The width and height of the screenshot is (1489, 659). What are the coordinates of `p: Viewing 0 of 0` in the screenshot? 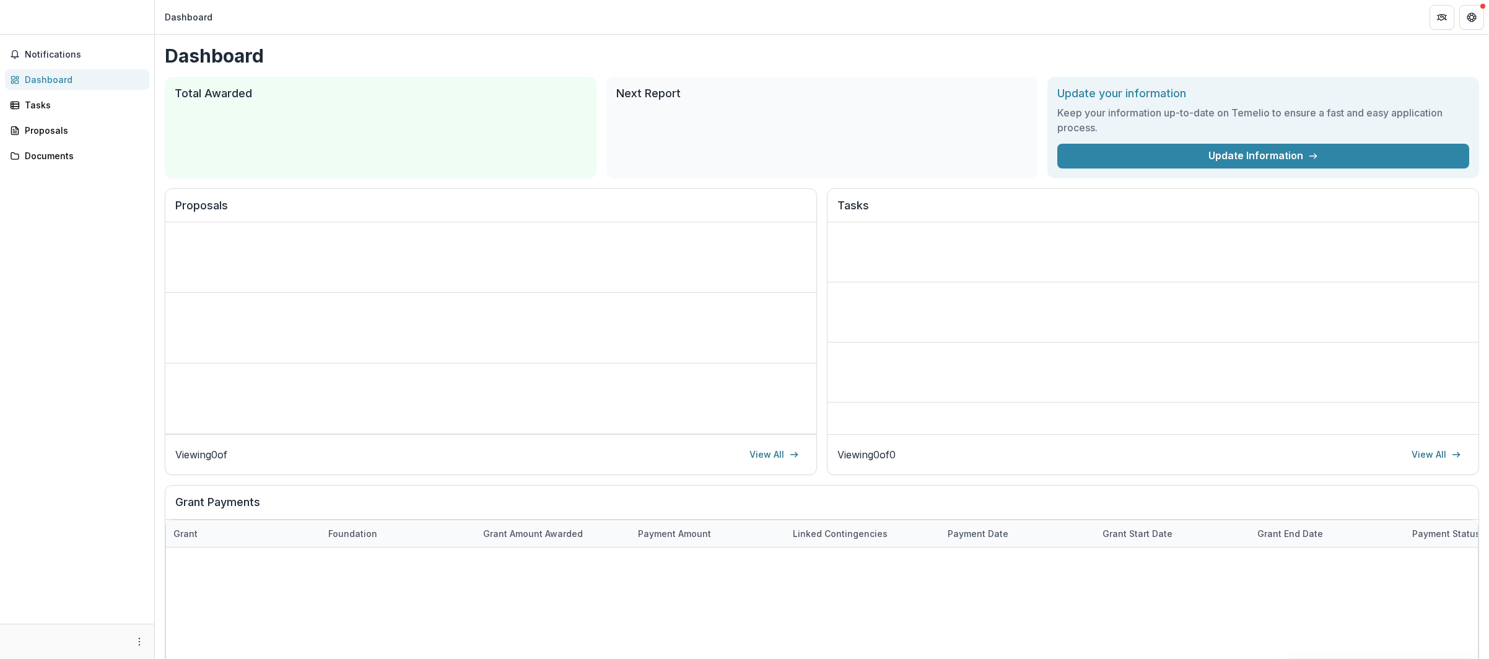 It's located at (866, 455).